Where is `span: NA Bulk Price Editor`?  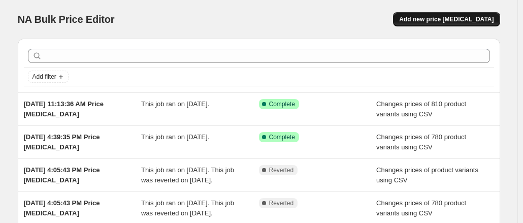 span: NA Bulk Price Editor is located at coordinates (66, 19).